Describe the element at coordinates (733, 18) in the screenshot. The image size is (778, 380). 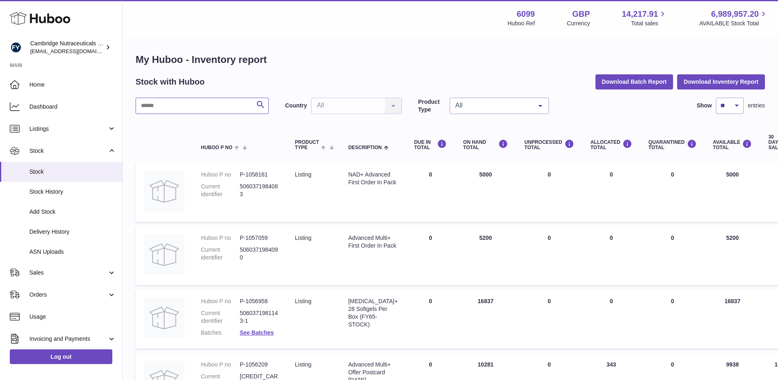
I see `a: 6,989,957.20 AVAILABLE Stock Total` at that location.